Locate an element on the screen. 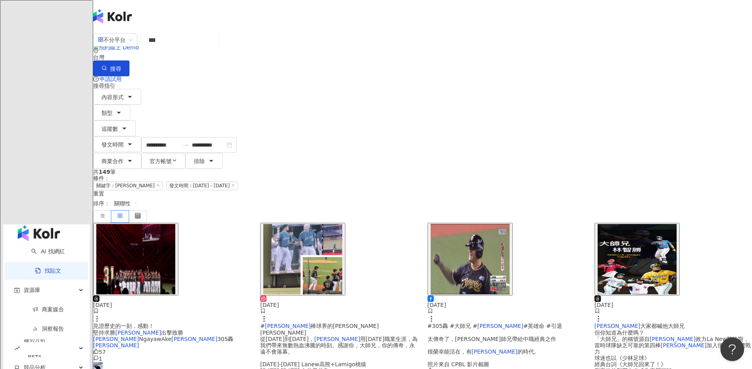 The image size is (752, 369). span: 的時代。 照片來自 CPBL 影片截圖 is located at coordinates (484, 358).